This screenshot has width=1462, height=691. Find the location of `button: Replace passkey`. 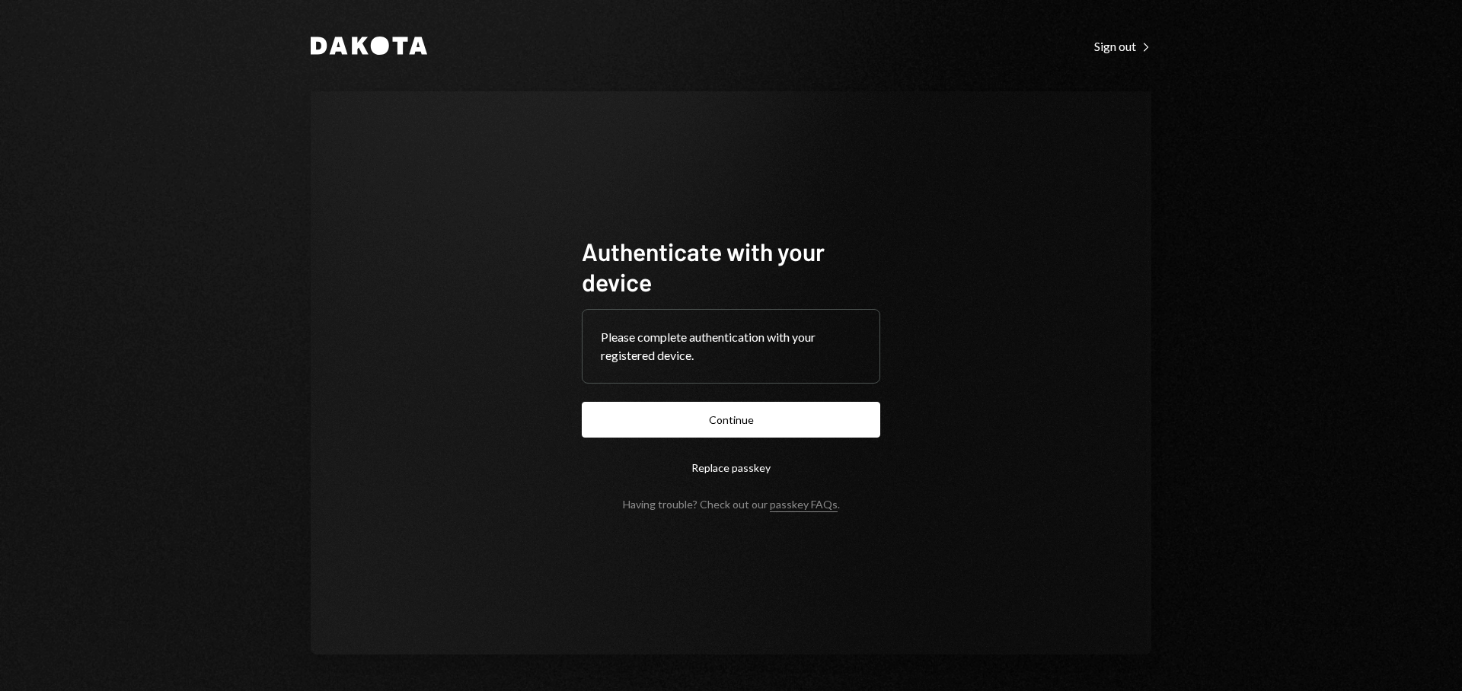

button: Replace passkey is located at coordinates (731, 467).